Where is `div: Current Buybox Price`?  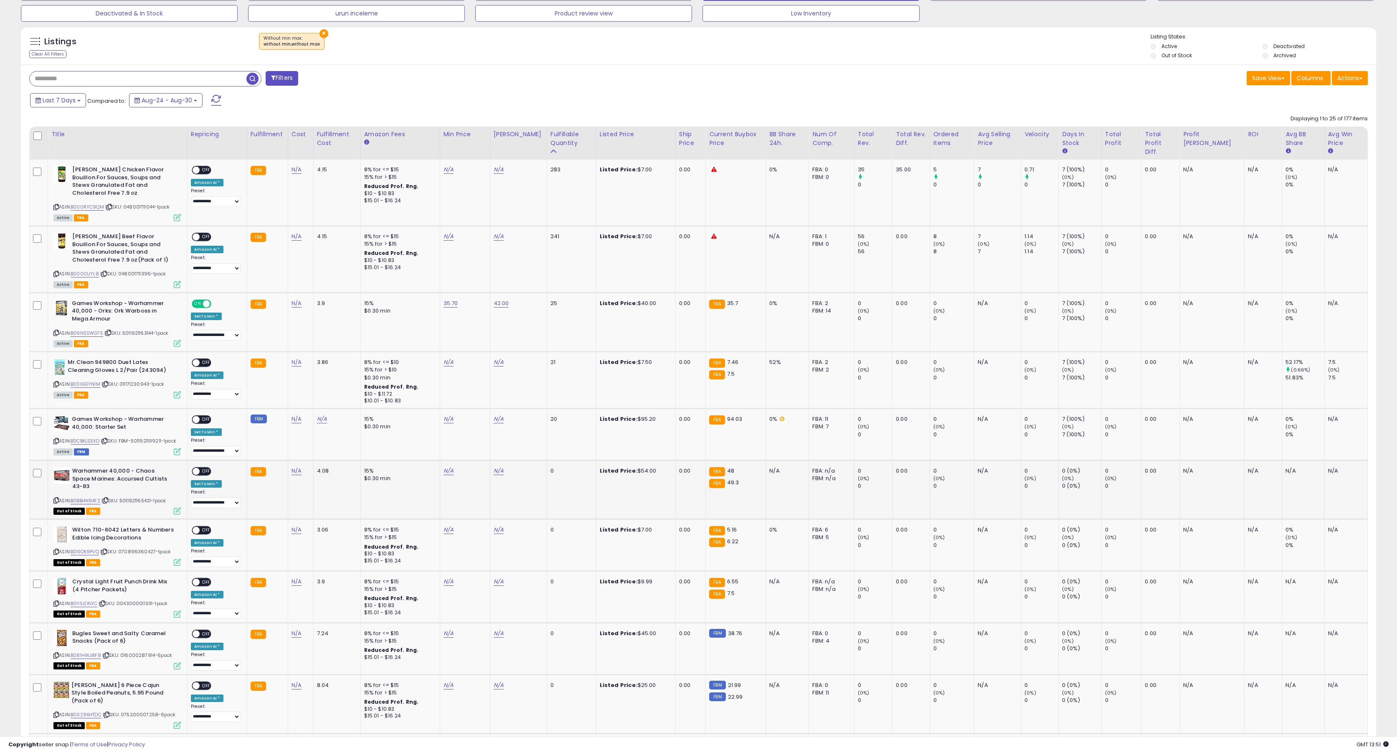 div: Current Buybox Price is located at coordinates (736, 139).